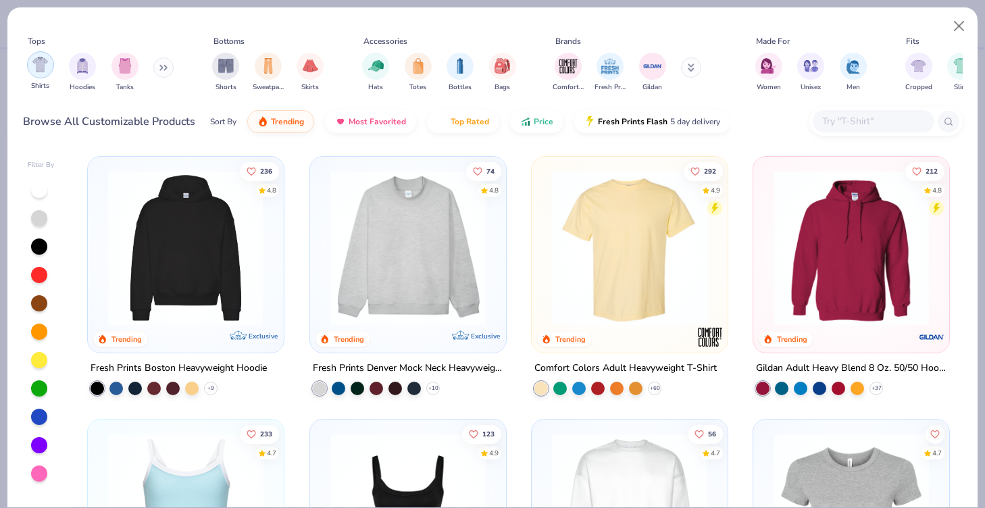 The image size is (985, 508). What do you see at coordinates (632, 122) in the screenshot?
I see `span: Fresh Prints Flash` at bounding box center [632, 122].